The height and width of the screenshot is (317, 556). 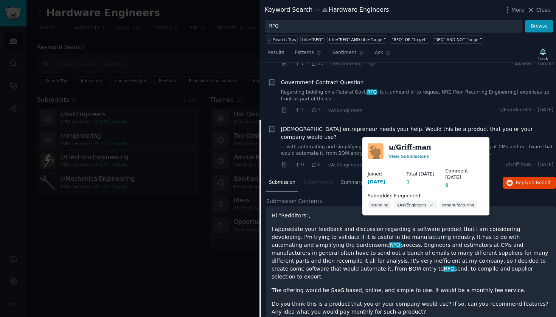 I want to click on span: Search Tips, so click(x=284, y=40).